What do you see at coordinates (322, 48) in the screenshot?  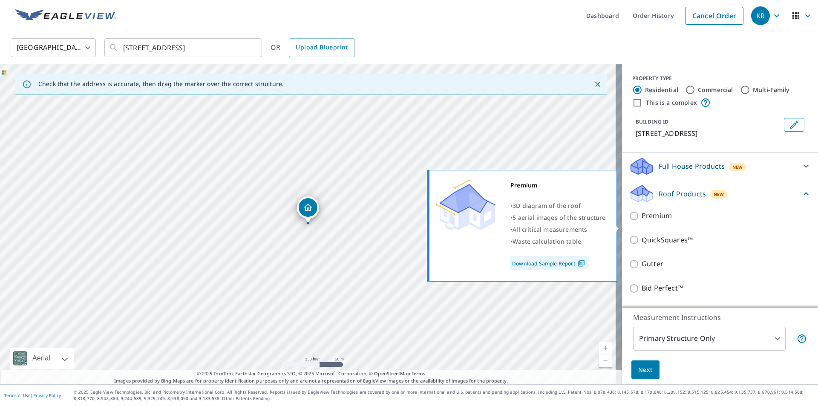 I see `a: Upload Blueprint` at bounding box center [322, 48].